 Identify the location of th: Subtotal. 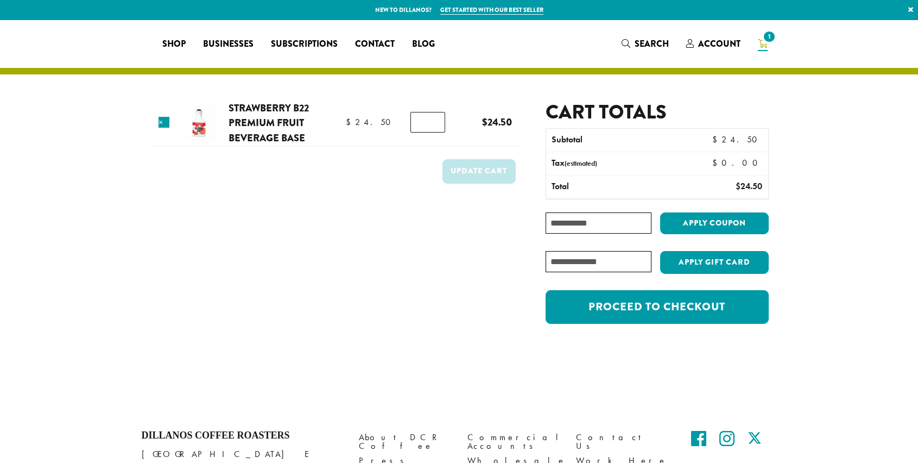
(613, 140).